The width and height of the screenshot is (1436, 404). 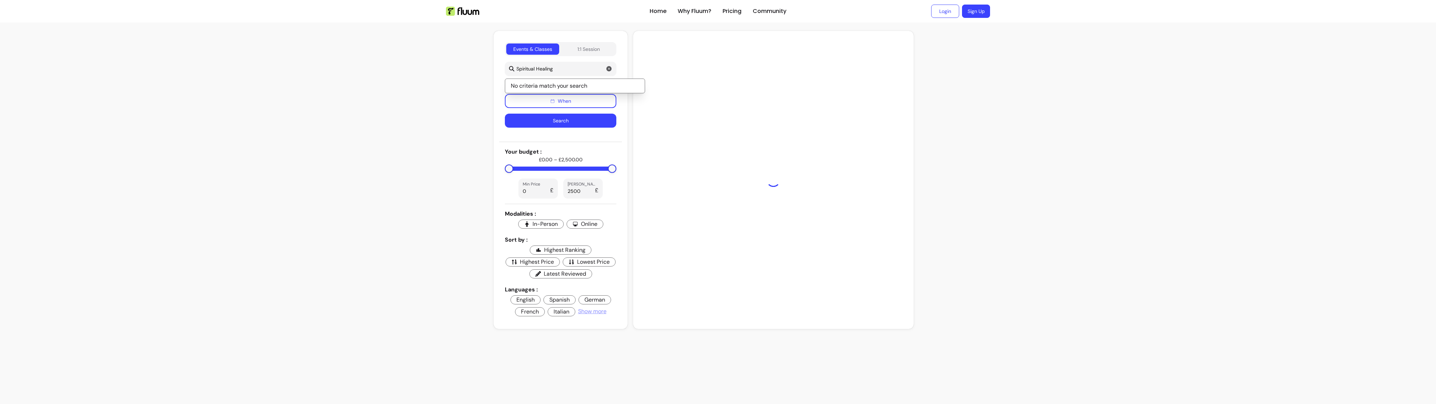 I want to click on span: Lowest Price, so click(x=589, y=262).